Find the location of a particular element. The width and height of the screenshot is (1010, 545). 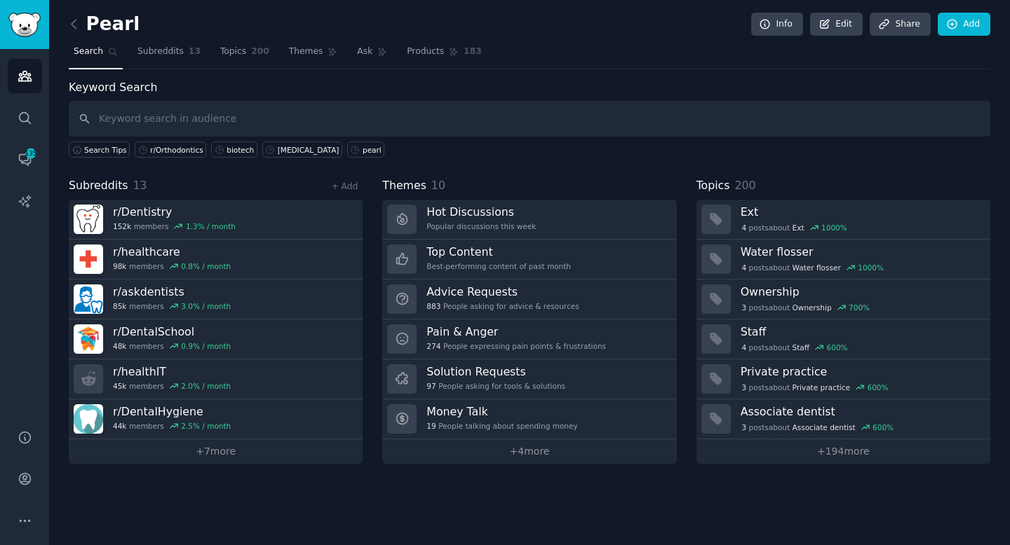

a: Edit is located at coordinates (836, 25).